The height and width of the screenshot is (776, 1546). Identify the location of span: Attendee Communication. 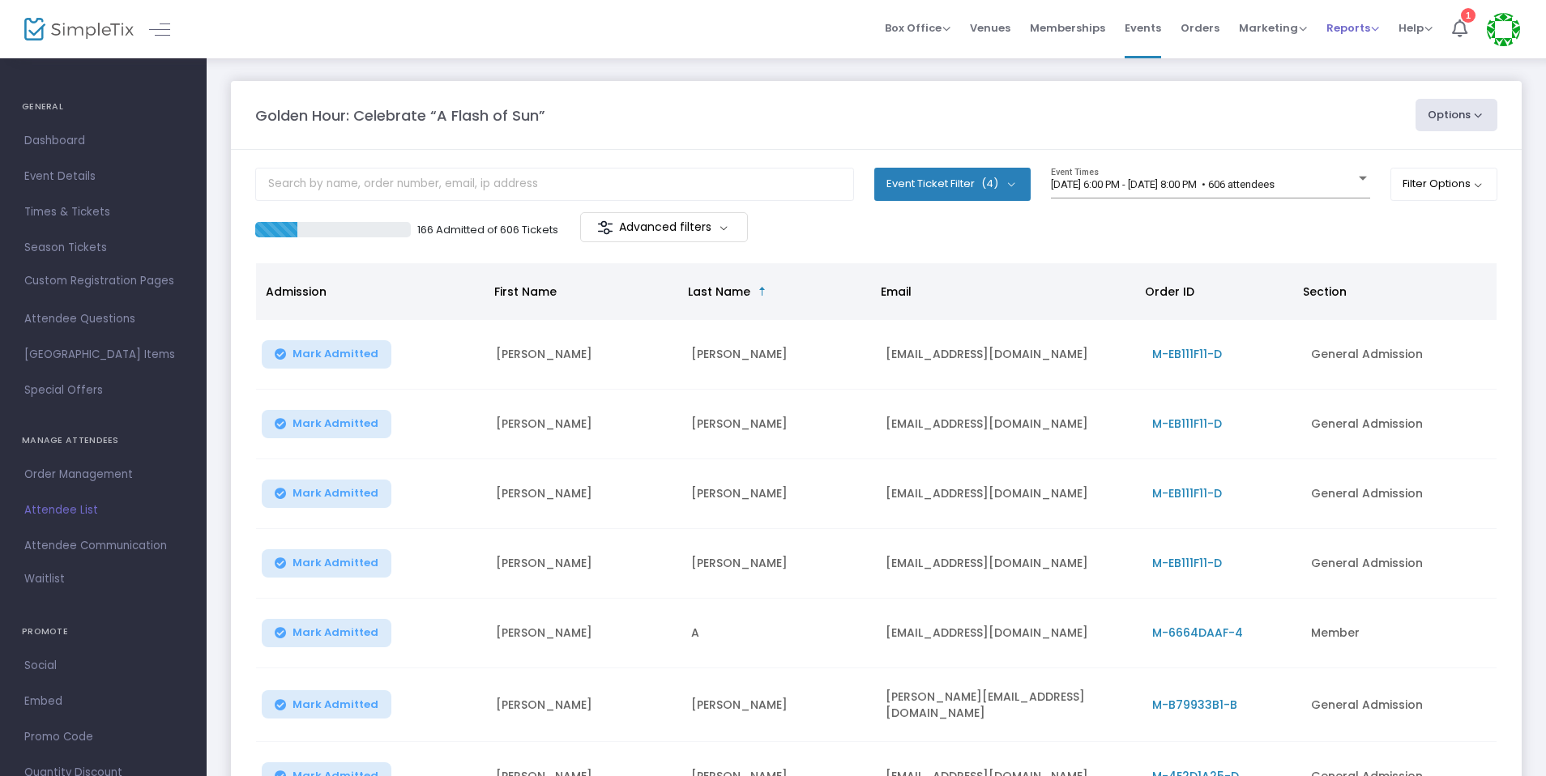
(103, 546).